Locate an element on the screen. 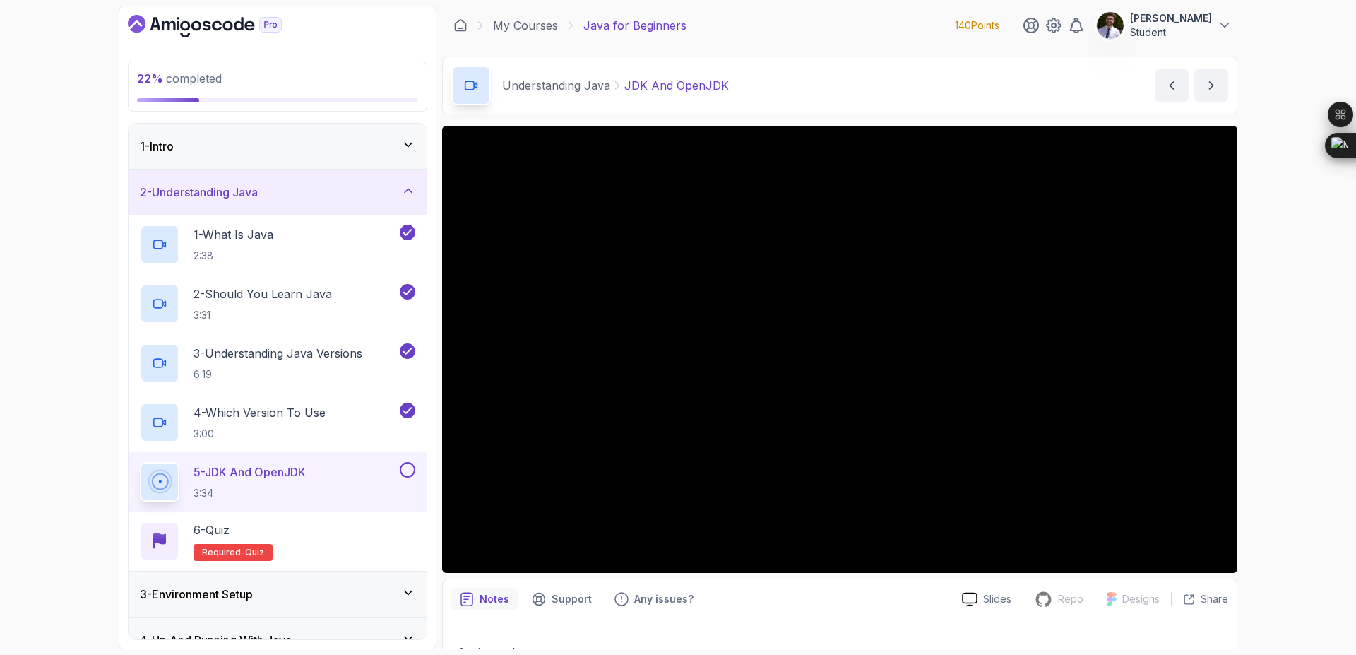 This screenshot has width=1356, height=655. button: 1-What Is Java2:38 is located at coordinates (277, 244).